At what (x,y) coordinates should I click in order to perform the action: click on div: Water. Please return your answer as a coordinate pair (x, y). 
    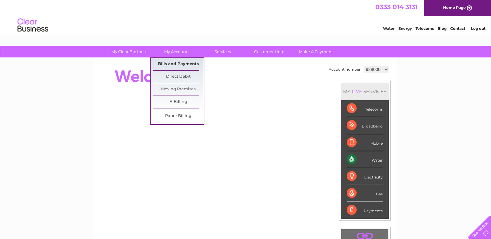
    Looking at the image, I should click on (364, 159).